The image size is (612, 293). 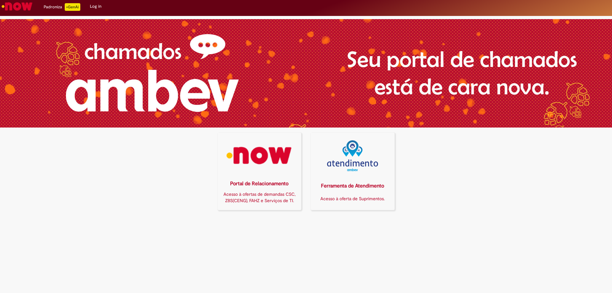 I want to click on a: Portal de Relacionamento Acesso à ofertas de demandas CSC, ZBS(CENG), FAHZ e Serviços de TI., so click(x=259, y=171).